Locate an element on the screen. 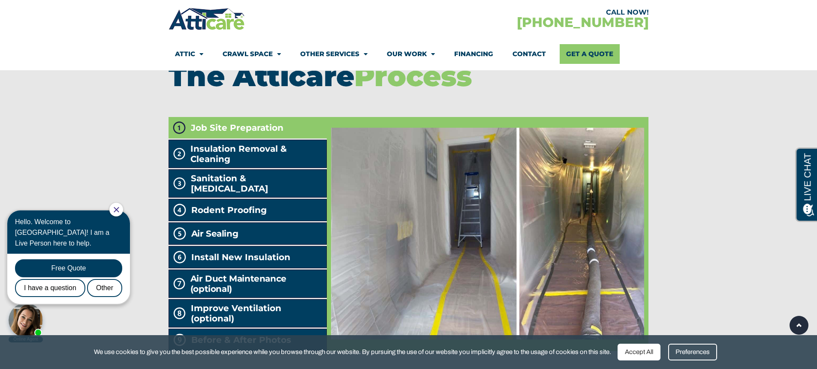  a: Crawl Space is located at coordinates (252, 54).